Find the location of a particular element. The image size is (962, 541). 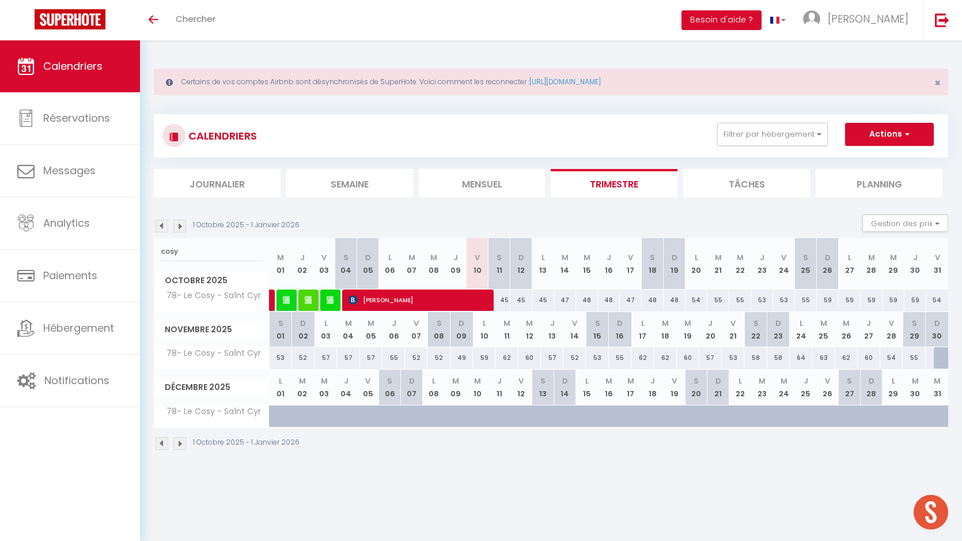

input: Rechercher un logement... is located at coordinates (212, 251).